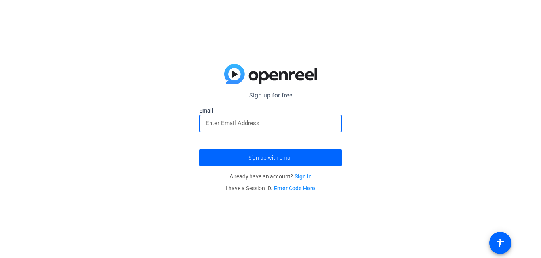 This screenshot has height=258, width=541. What do you see at coordinates (271, 74) in the screenshot?
I see `img: blue-gradient.svg` at bounding box center [271, 74].